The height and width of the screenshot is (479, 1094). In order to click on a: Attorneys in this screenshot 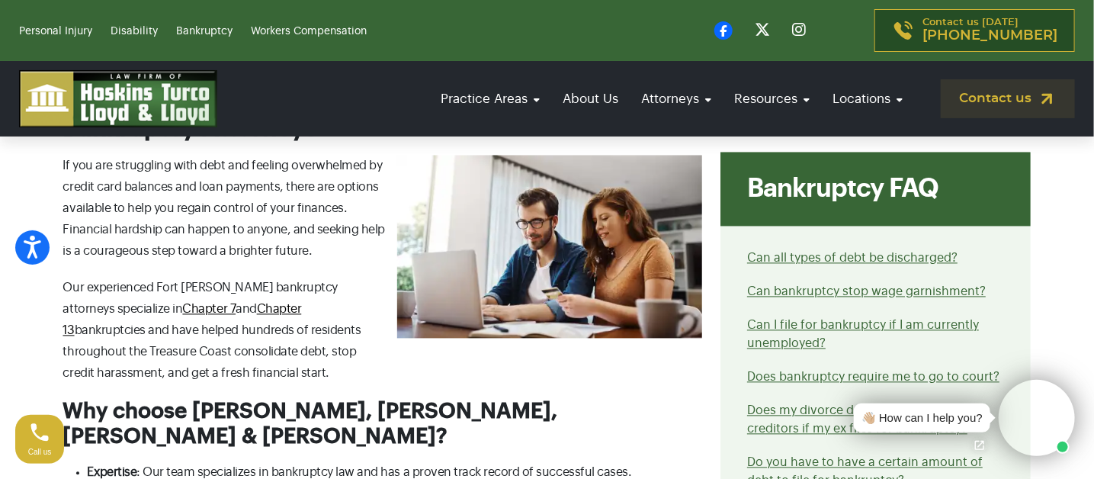, I will do `click(676, 98)`.